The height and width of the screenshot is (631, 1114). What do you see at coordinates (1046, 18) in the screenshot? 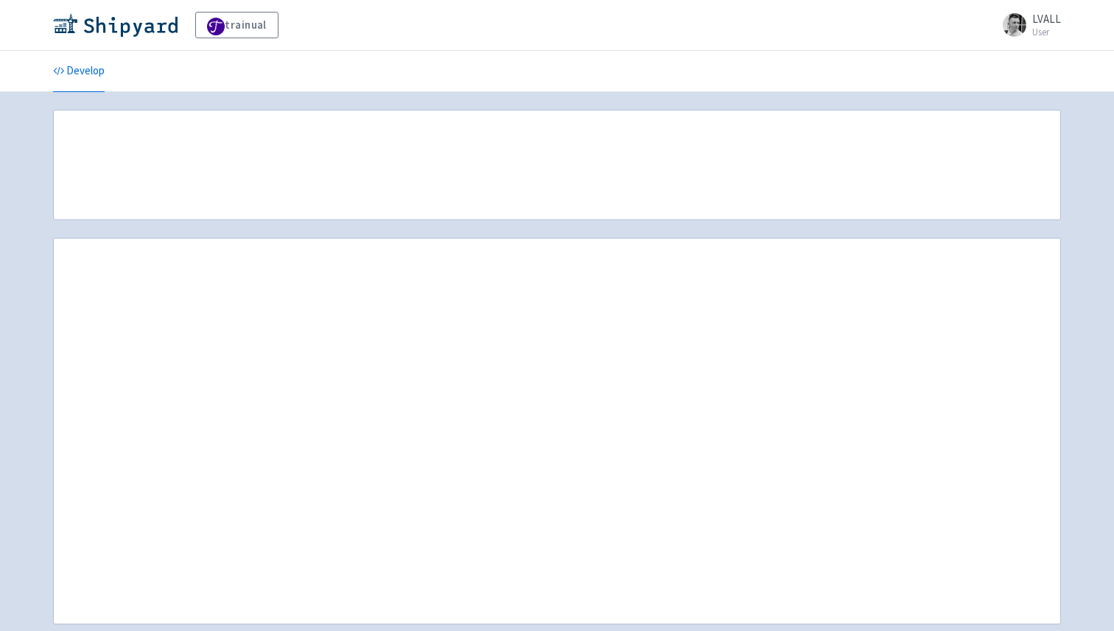
I see `span: LVALL` at bounding box center [1046, 18].